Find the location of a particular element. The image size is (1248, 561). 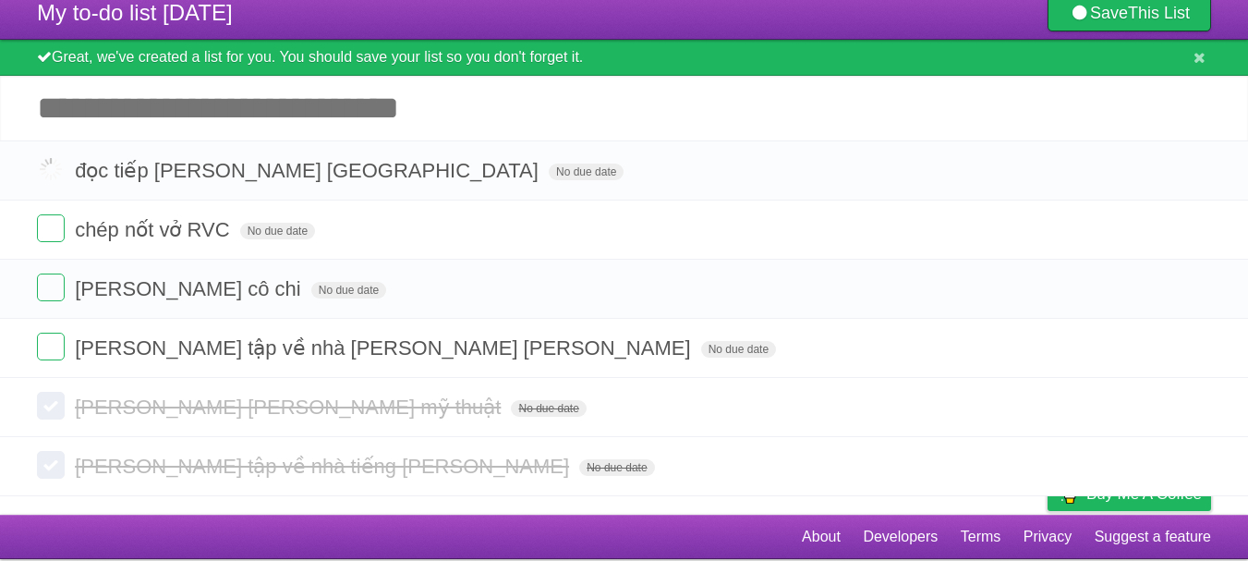

b: This List is located at coordinates (1159, 13).